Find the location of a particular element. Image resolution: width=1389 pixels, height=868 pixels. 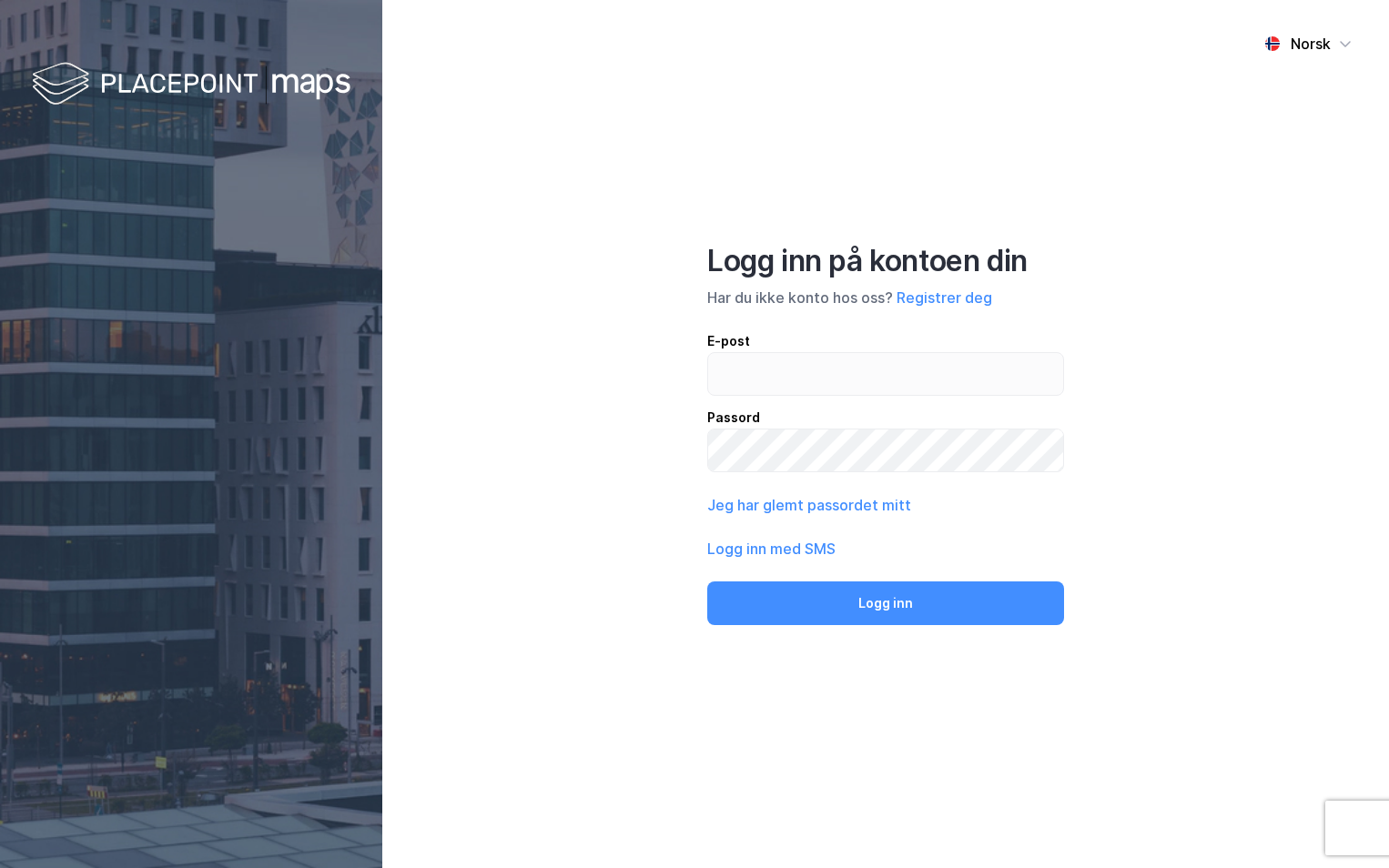

div: Passord is located at coordinates (885, 417).